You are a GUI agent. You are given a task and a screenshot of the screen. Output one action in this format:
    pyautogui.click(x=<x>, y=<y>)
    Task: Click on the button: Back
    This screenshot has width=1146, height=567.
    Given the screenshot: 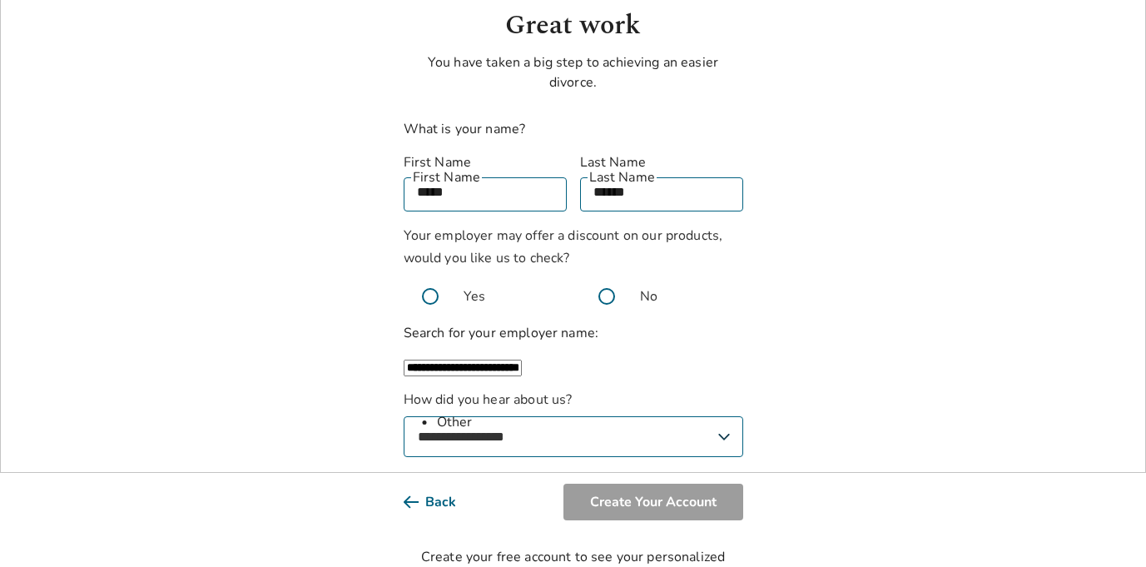 What is the action you would take?
    pyautogui.click(x=443, y=502)
    